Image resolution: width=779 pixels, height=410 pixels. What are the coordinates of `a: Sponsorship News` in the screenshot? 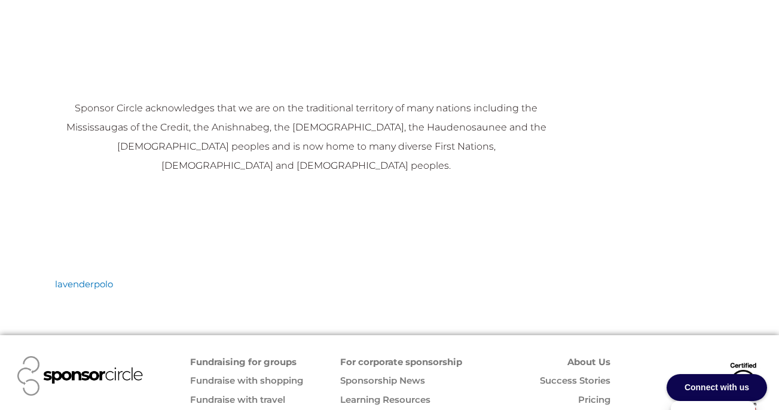 It's located at (383, 380).